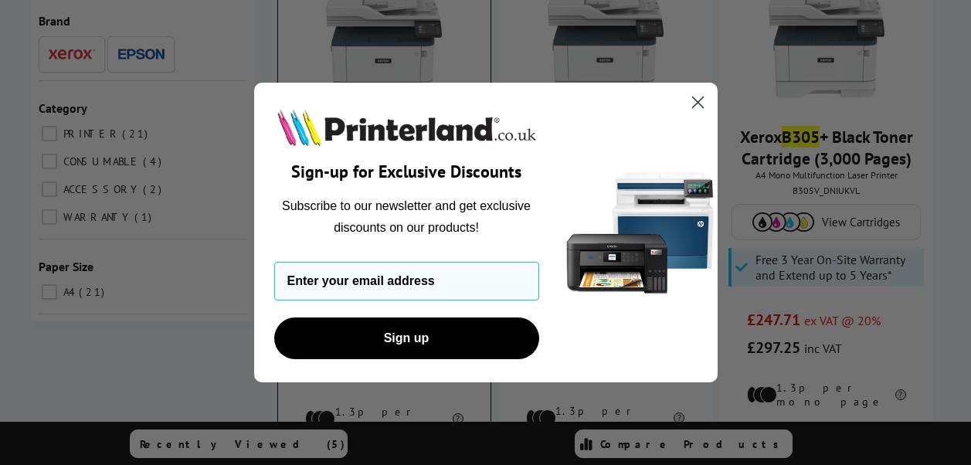  What do you see at coordinates (406, 338) in the screenshot?
I see `button: Sign up` at bounding box center [406, 338].